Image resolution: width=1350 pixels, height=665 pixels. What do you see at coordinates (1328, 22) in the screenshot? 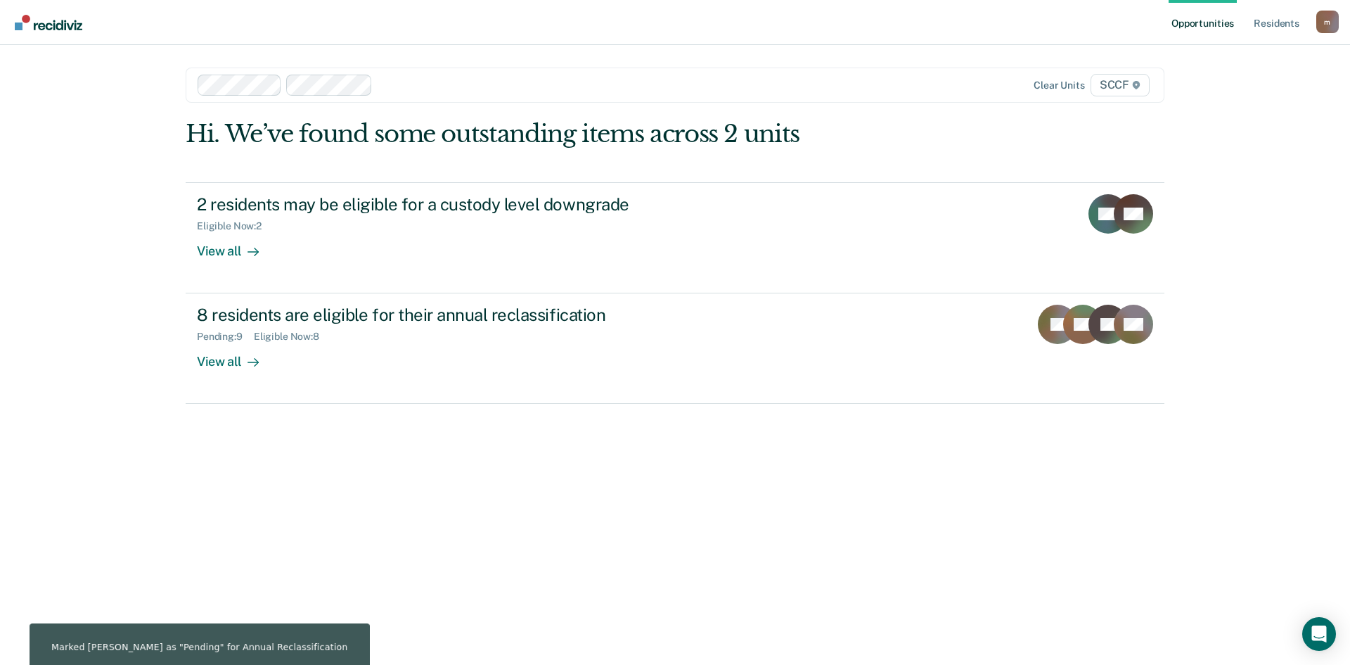
I see `div: m` at bounding box center [1328, 22].